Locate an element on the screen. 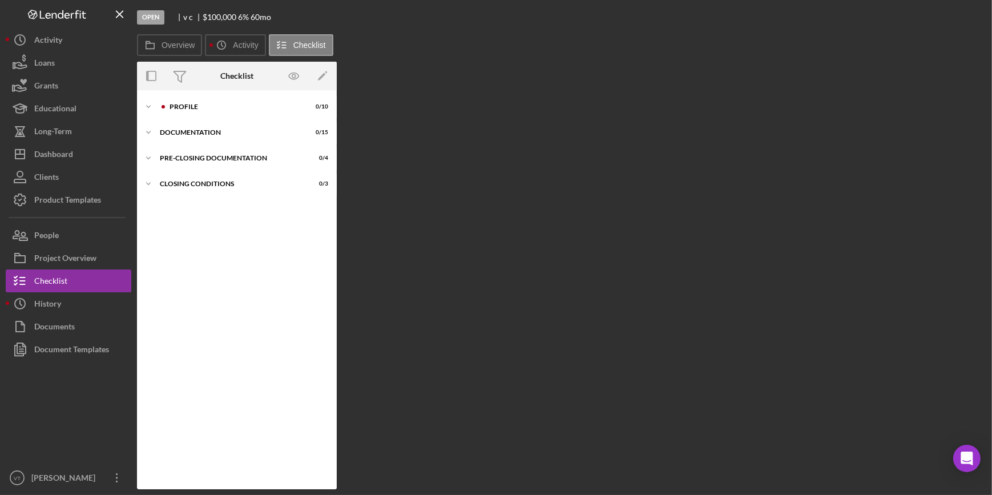 The height and width of the screenshot is (495, 992). div: People is located at coordinates (46, 236).